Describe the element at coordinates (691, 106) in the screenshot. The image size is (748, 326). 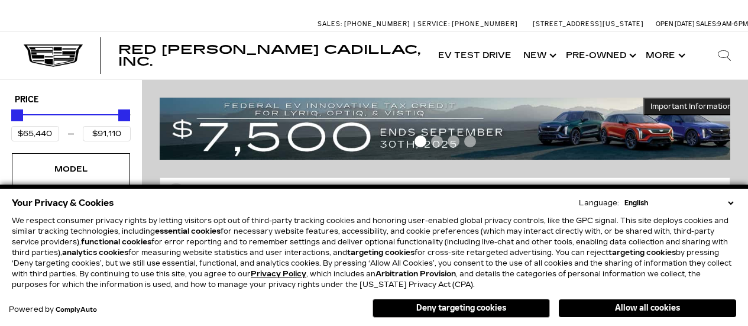
I see `button: Important Information` at that location.